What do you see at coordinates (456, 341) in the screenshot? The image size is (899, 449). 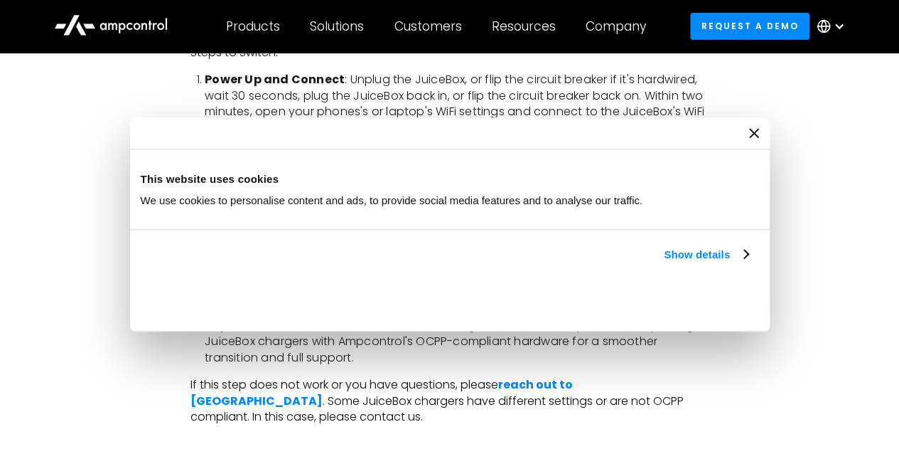 I see `li: : For more reliable and long-term functionality, consider replacing JuiceBox chargers with Ampcon...` at bounding box center [456, 341].